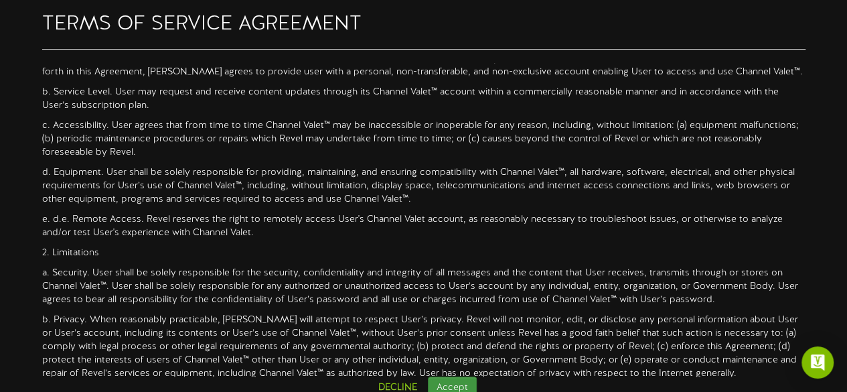 The height and width of the screenshot is (392, 847). I want to click on p: c. Accessibility. User agrees that from time to time Channel Valet™ may be inaccessible or inoper..., so click(424, 139).